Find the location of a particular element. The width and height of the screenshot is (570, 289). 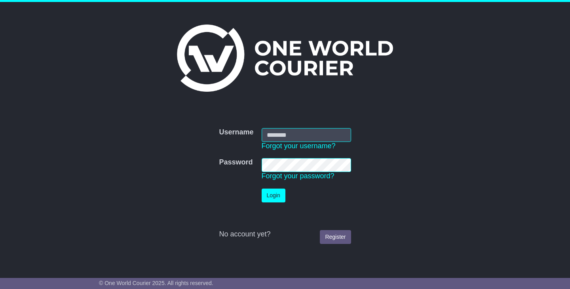

a: Forgot your username? is located at coordinates (298, 146).